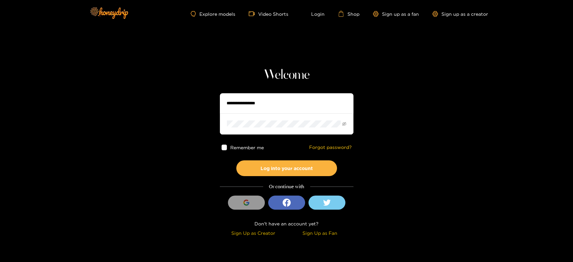  I want to click on span: video-camera, so click(253, 14).